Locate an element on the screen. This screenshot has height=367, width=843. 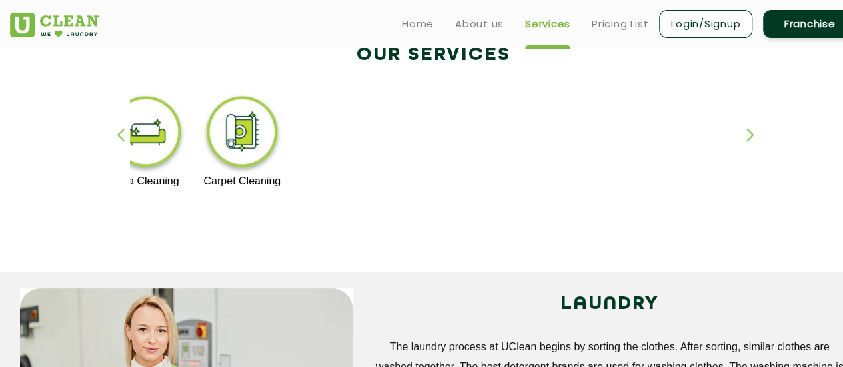
img: UClean Laundry and Dry Cleaning is located at coordinates (54, 25).